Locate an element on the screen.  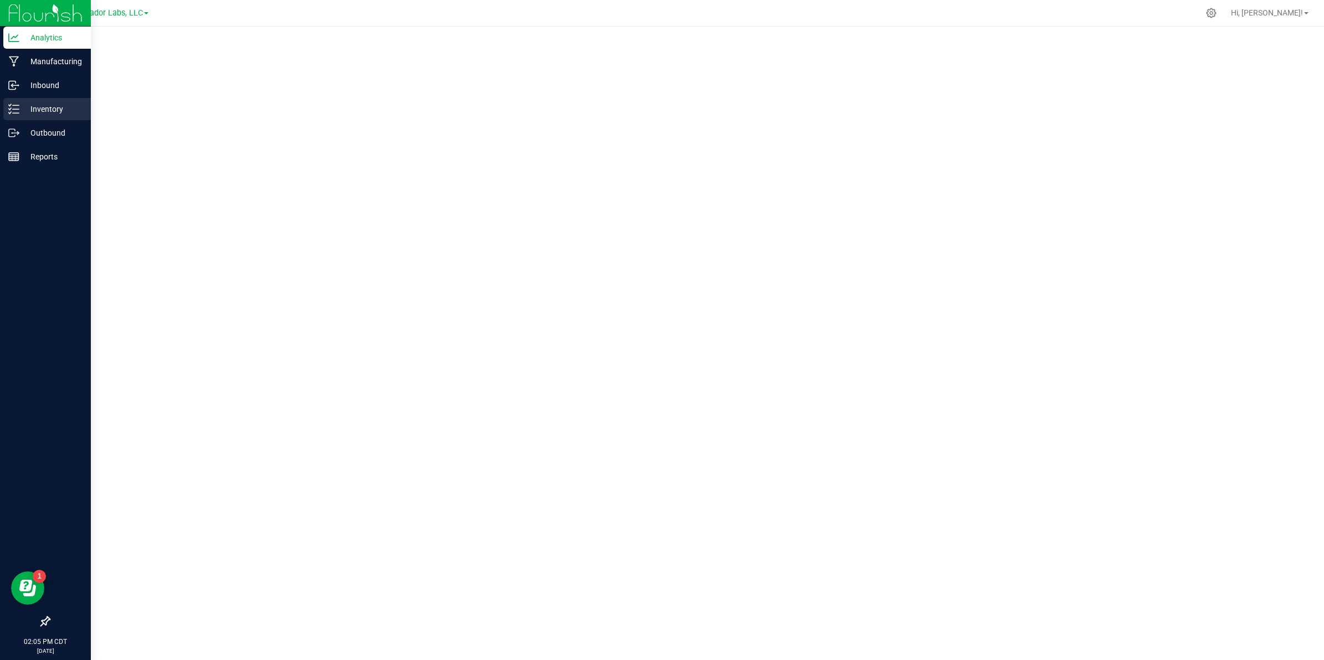
p: Outbound is located at coordinates (53, 133).